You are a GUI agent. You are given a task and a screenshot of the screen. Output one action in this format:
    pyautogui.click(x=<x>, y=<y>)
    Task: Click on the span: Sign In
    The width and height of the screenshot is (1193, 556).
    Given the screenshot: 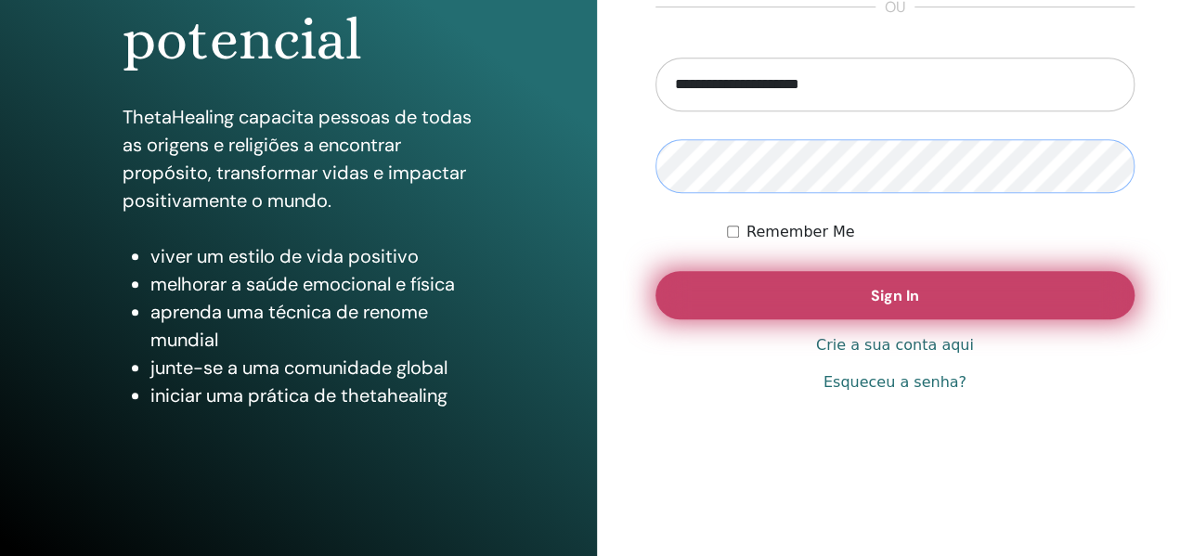 What is the action you would take?
    pyautogui.click(x=895, y=295)
    